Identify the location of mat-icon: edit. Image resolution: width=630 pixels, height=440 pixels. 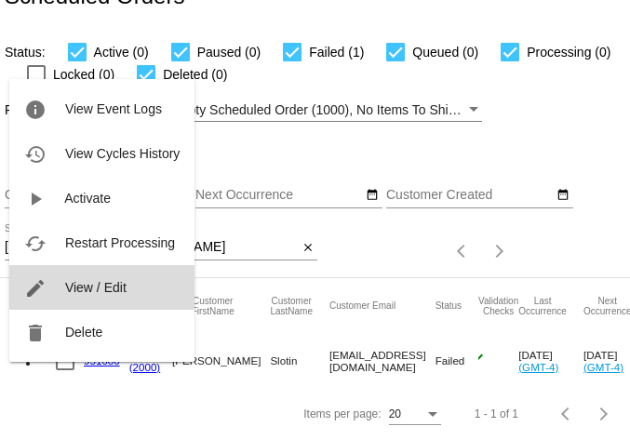
(35, 289).